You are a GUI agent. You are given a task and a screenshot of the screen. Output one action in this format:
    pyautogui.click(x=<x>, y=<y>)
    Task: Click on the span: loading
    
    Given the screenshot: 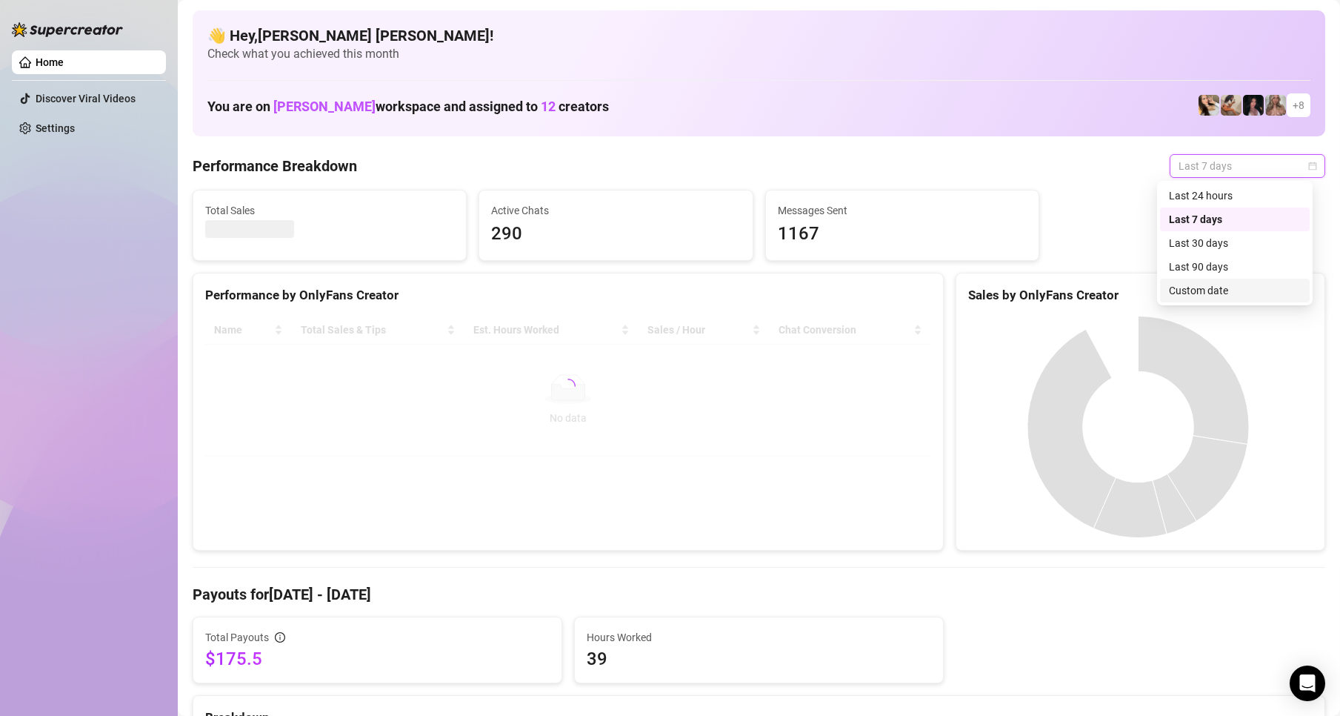 What is the action you would take?
    pyautogui.click(x=568, y=386)
    